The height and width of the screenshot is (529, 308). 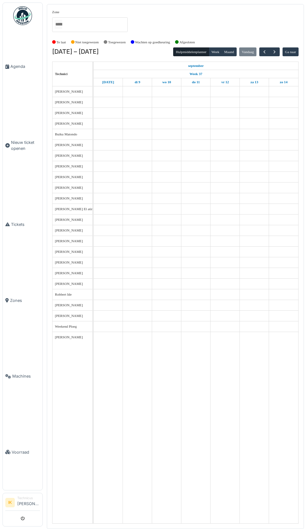 What do you see at coordinates (153, 42) in the screenshot?
I see `label: Wachten op goedkeuring` at bounding box center [153, 42].